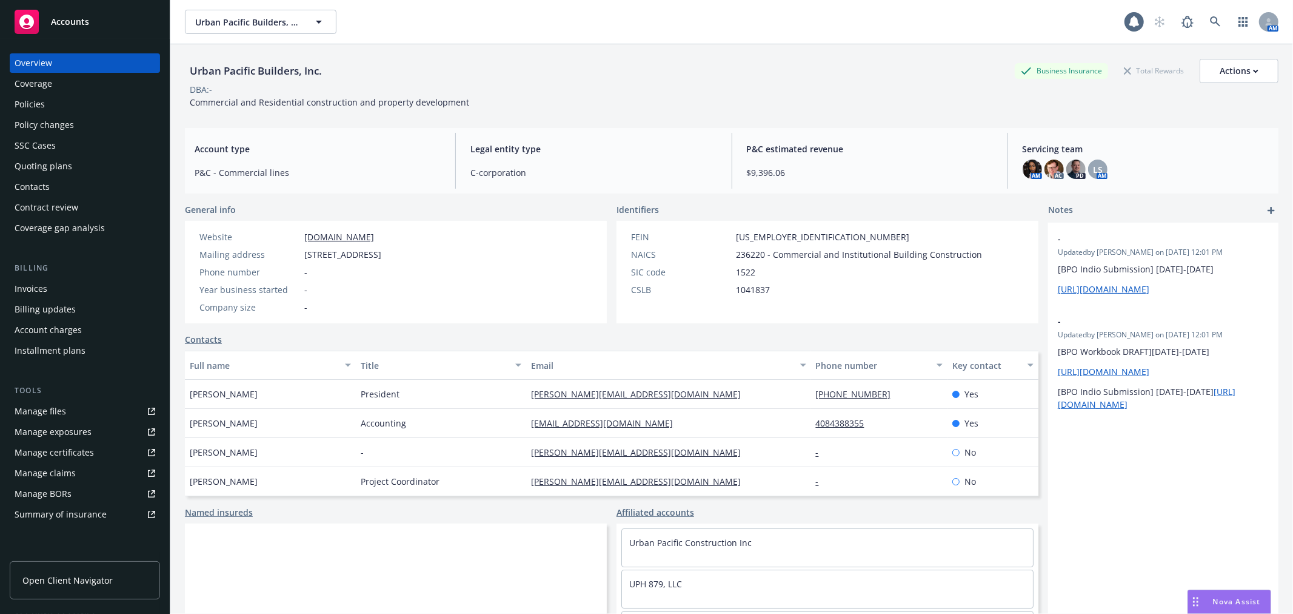  Describe the element at coordinates (32, 187) in the screenshot. I see `div: Contacts` at that location.